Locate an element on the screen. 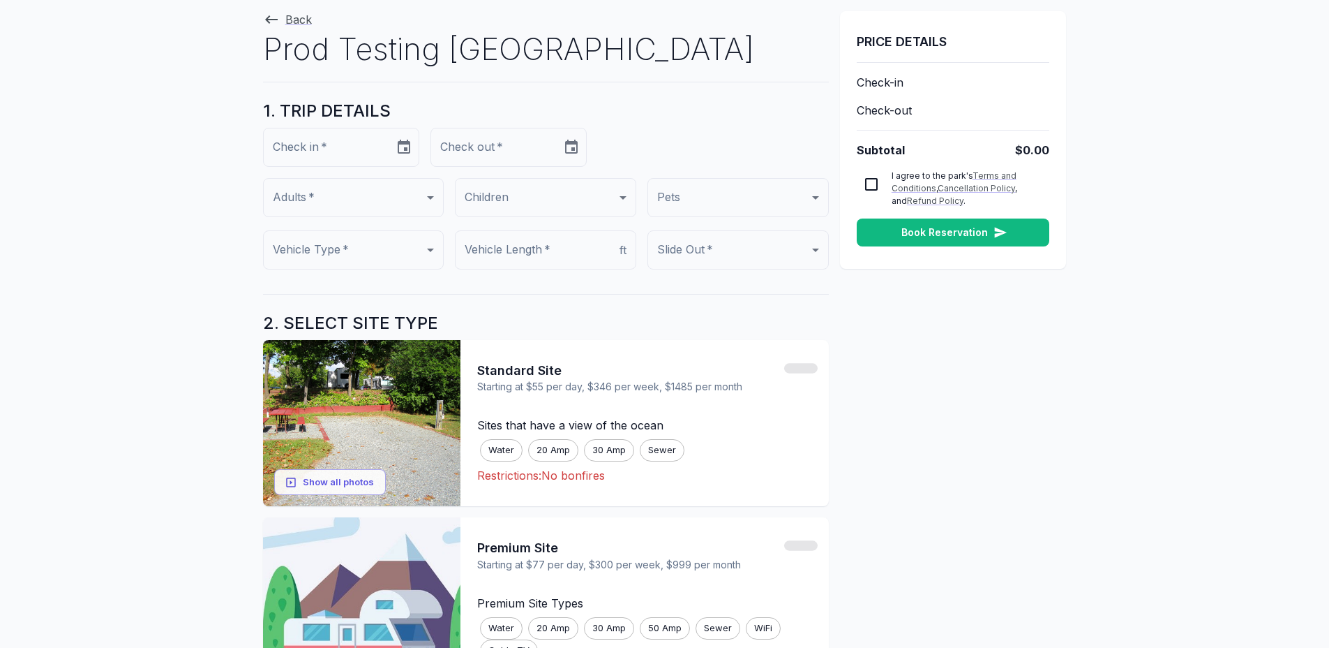 The image size is (1329, 648). p: Restrictions: No bonfires is located at coordinates (644, 475).